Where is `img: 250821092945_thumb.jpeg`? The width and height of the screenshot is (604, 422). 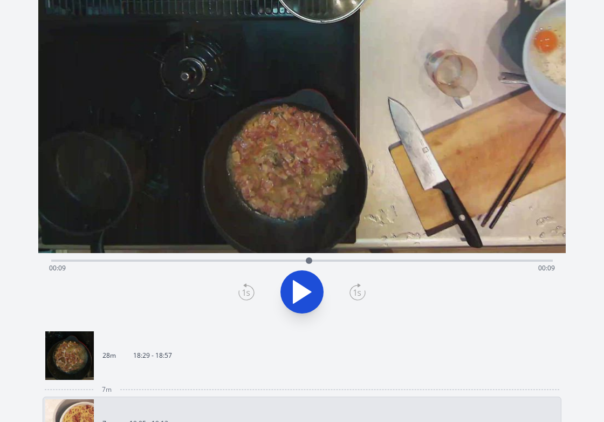 img: 250821092945_thumb.jpeg is located at coordinates (70, 355).